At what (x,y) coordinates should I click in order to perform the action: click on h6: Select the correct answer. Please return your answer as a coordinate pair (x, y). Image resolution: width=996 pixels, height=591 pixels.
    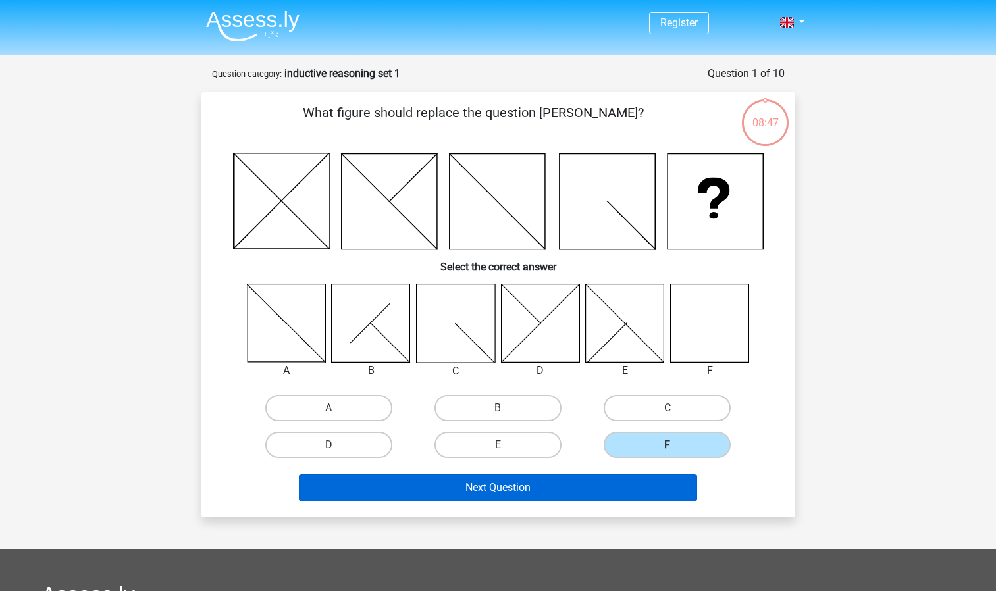
    Looking at the image, I should click on (498, 261).